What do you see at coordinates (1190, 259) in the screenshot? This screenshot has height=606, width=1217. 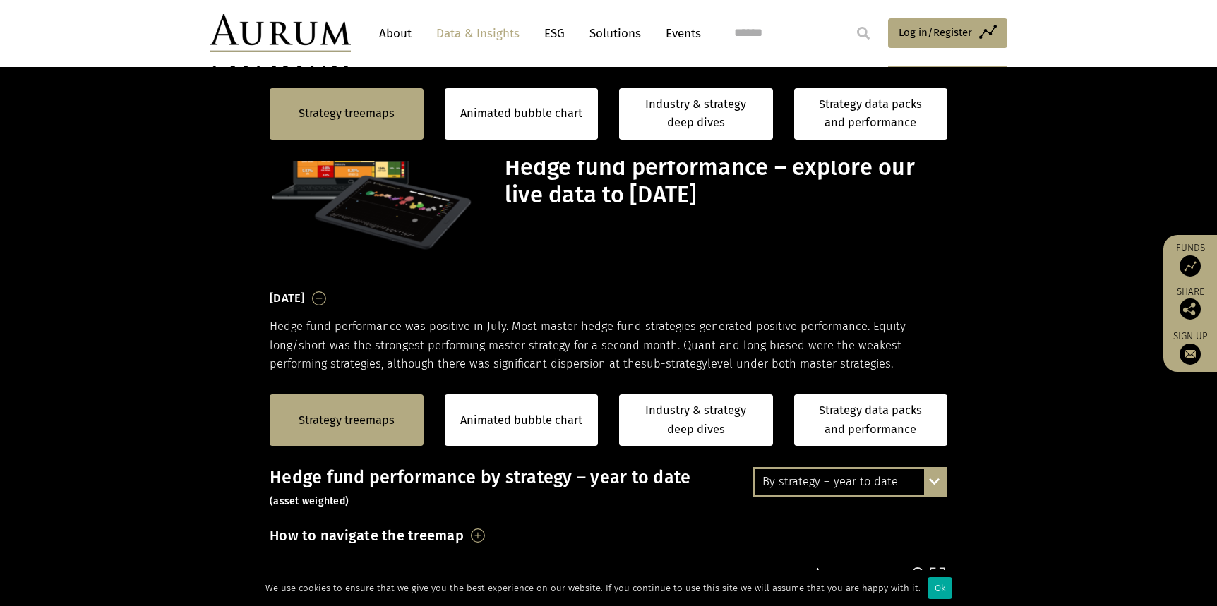 I see `a: Funds` at bounding box center [1190, 259].